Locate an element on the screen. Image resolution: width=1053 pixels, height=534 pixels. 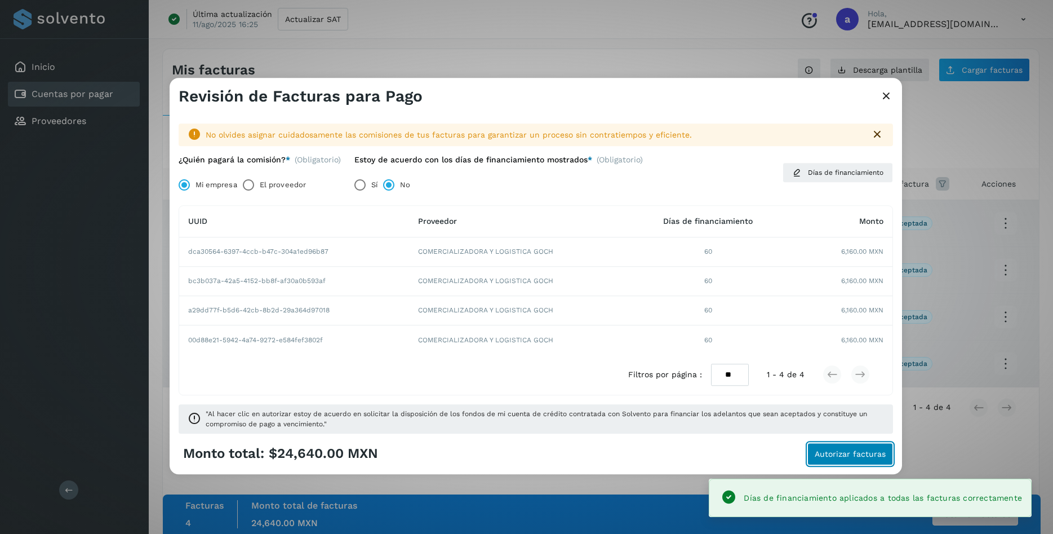
div: No olvides asignar cuidadosamente las comisiones de tus facturas para garantizar un proceso sin c... is located at coordinates (534, 135).